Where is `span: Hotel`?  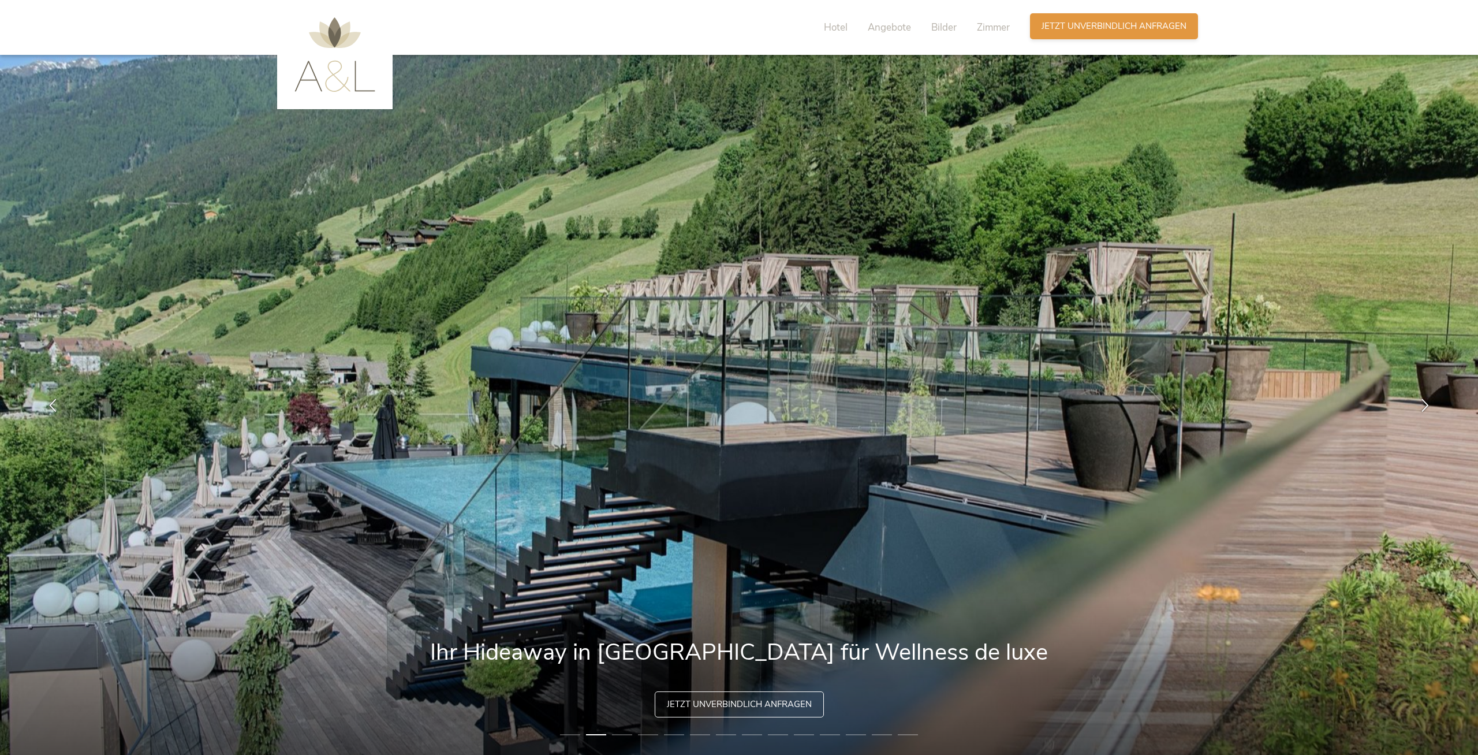 span: Hotel is located at coordinates (836, 27).